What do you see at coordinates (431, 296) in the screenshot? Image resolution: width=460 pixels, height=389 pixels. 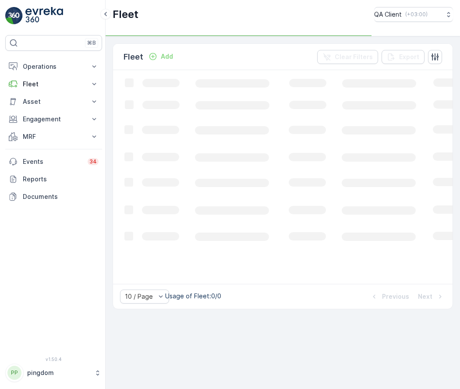 I see `button: Next` at bounding box center [431, 296].